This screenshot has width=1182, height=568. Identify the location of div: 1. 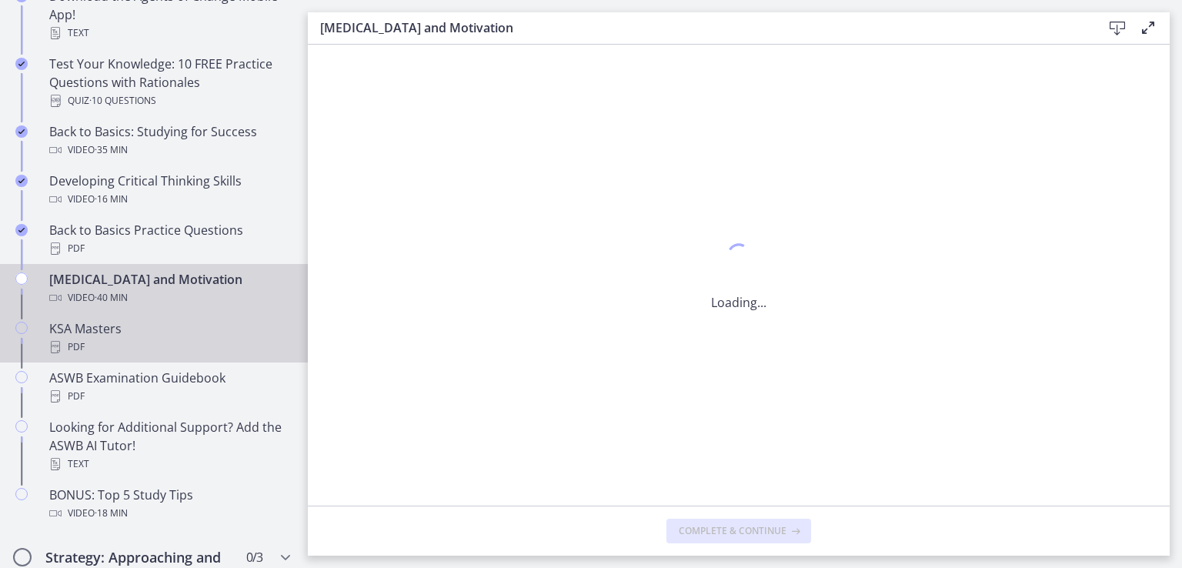
(739, 257).